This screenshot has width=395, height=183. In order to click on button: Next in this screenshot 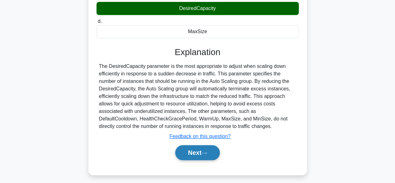, I will do `click(198, 153)`.